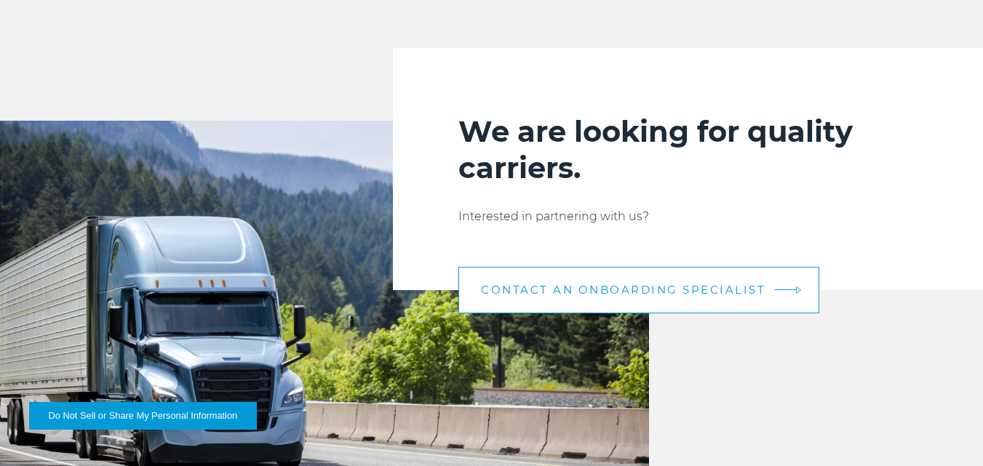  Describe the element at coordinates (623, 290) in the screenshot. I see `span: CONTACT AN ONBOARDING SPECIALIST` at that location.